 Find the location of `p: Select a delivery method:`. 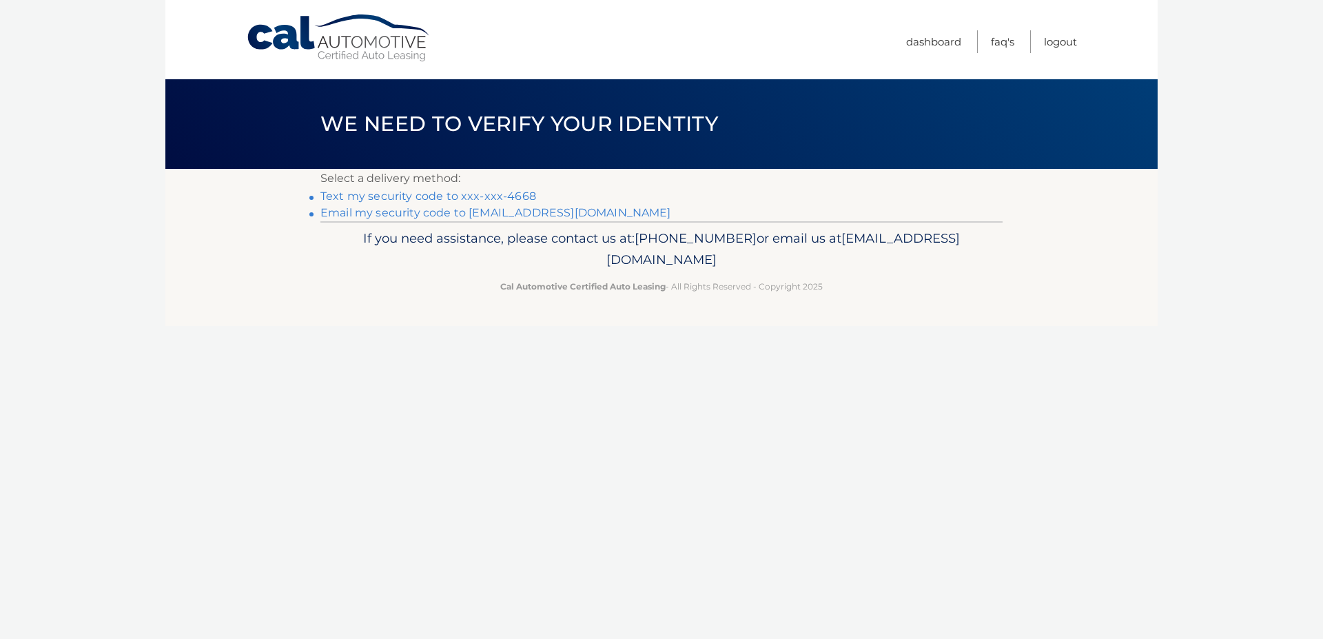

p: Select a delivery method: is located at coordinates (661, 178).